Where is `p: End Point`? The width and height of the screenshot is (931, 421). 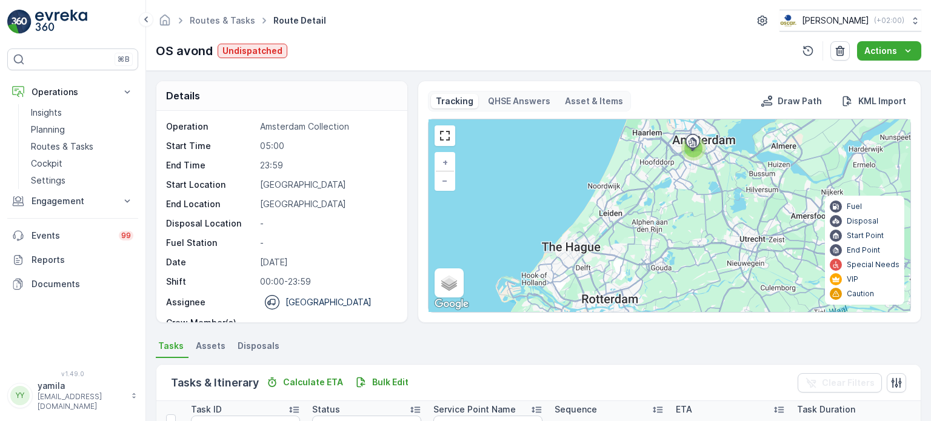
p: End Point is located at coordinates (863, 250).